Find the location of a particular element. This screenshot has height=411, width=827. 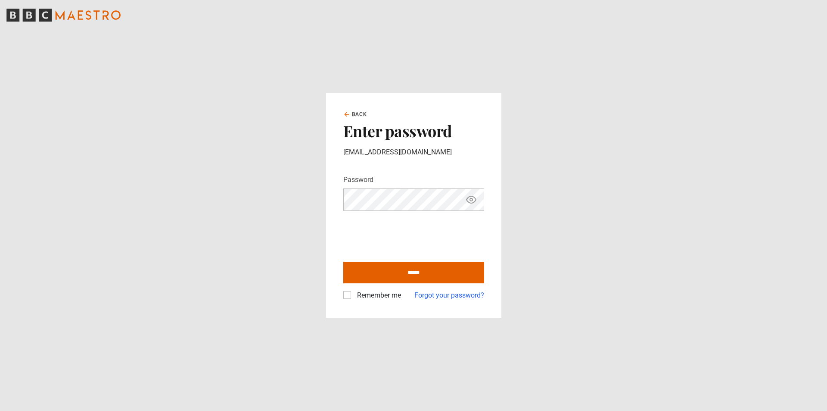

a: Back is located at coordinates (355, 114).